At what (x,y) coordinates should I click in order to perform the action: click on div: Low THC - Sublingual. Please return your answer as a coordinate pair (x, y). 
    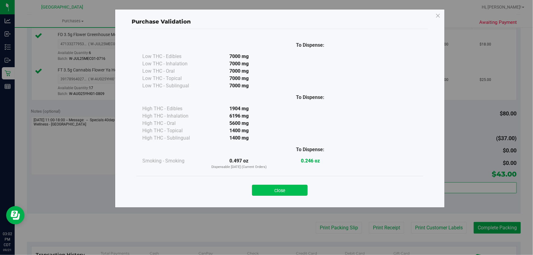
    Looking at the image, I should click on (173, 86).